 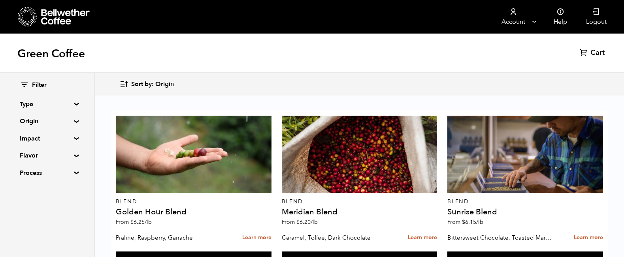 I want to click on span: Sort by: Origin, so click(x=153, y=85).